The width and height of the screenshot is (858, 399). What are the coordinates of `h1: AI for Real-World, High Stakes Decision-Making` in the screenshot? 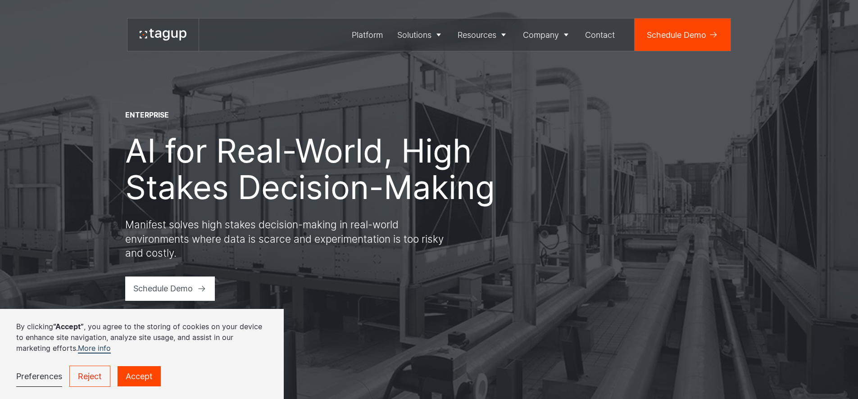 It's located at (315, 169).